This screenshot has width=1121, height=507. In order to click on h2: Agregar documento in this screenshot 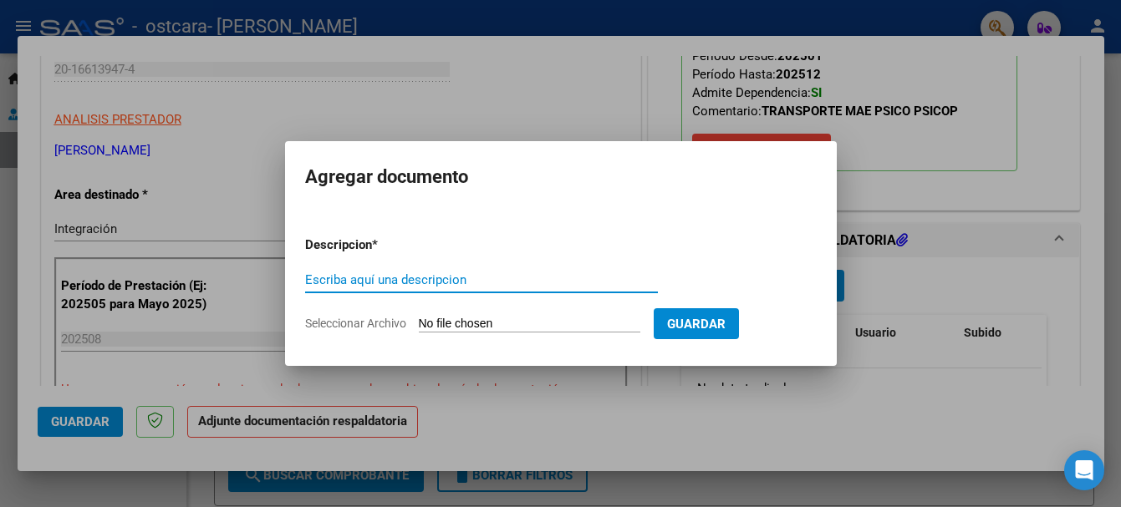, I will do `click(561, 177)`.